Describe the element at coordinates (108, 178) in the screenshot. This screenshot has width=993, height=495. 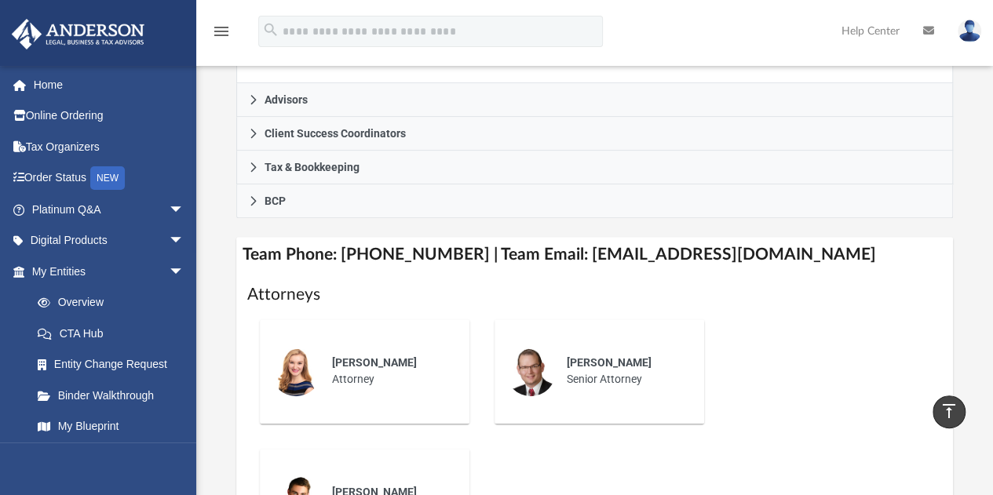
I see `div: NEW` at that location.